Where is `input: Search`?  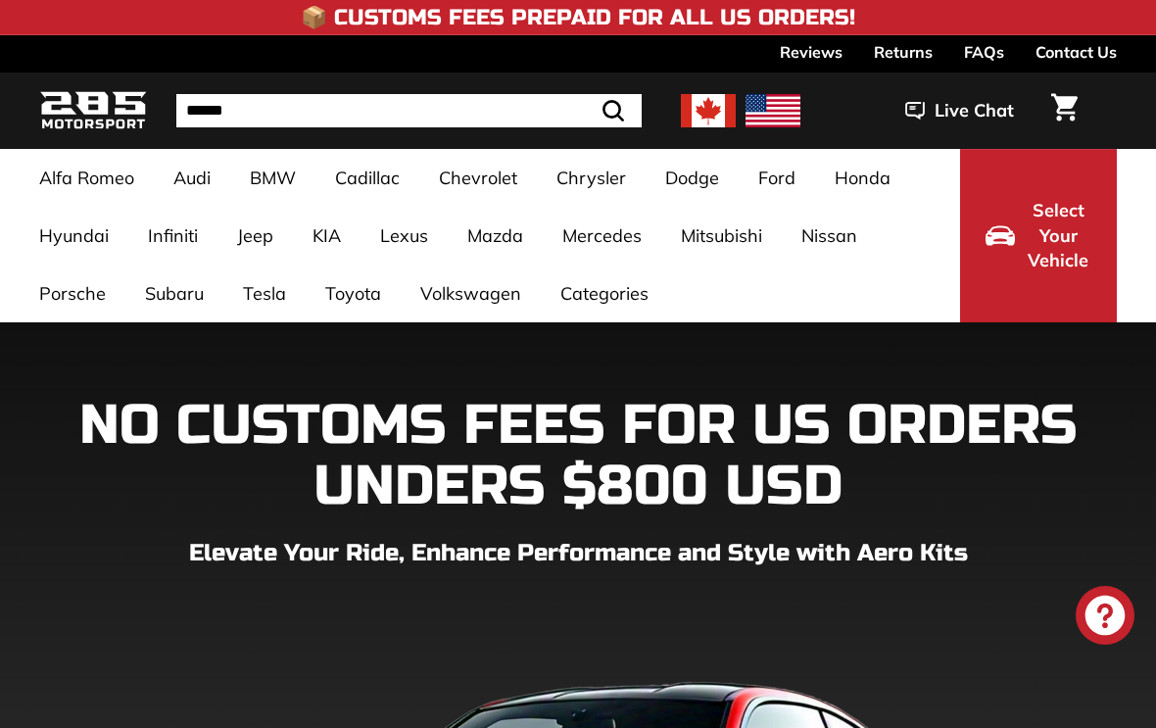
input: Search is located at coordinates (409, 111).